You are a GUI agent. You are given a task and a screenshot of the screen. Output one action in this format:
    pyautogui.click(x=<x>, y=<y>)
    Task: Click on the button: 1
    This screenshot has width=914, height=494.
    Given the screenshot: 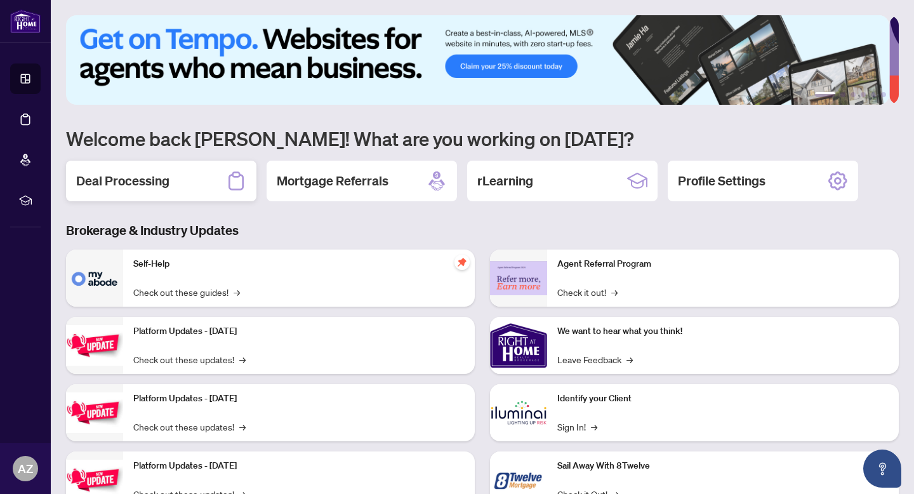 What is the action you would take?
    pyautogui.click(x=825, y=95)
    